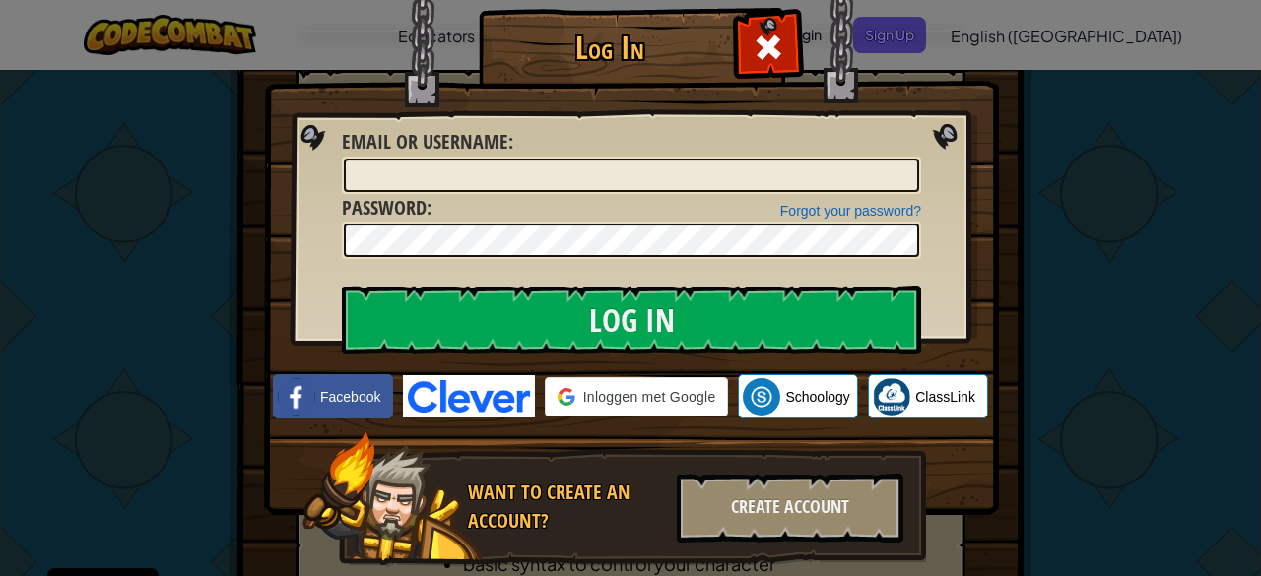 The width and height of the screenshot is (1261, 576). What do you see at coordinates (816, 397) in the screenshot?
I see `span: Schoology` at bounding box center [816, 397].